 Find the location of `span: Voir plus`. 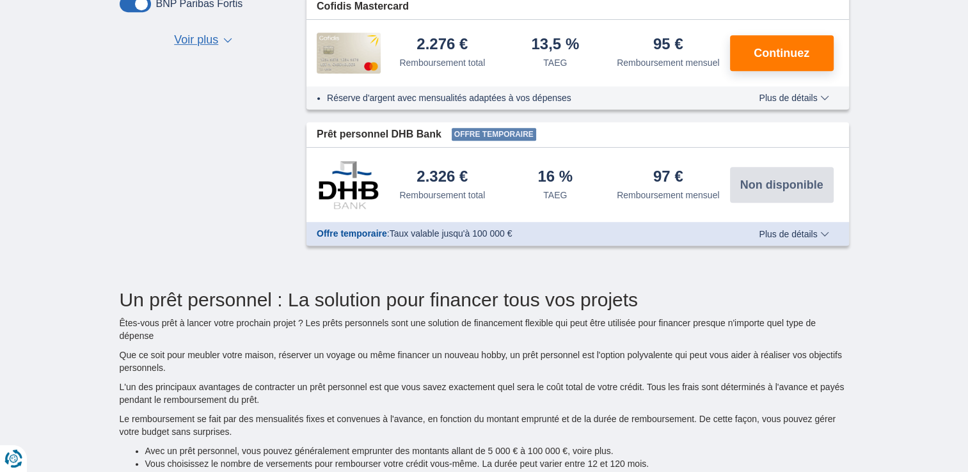

span: Voir plus is located at coordinates (196, 40).